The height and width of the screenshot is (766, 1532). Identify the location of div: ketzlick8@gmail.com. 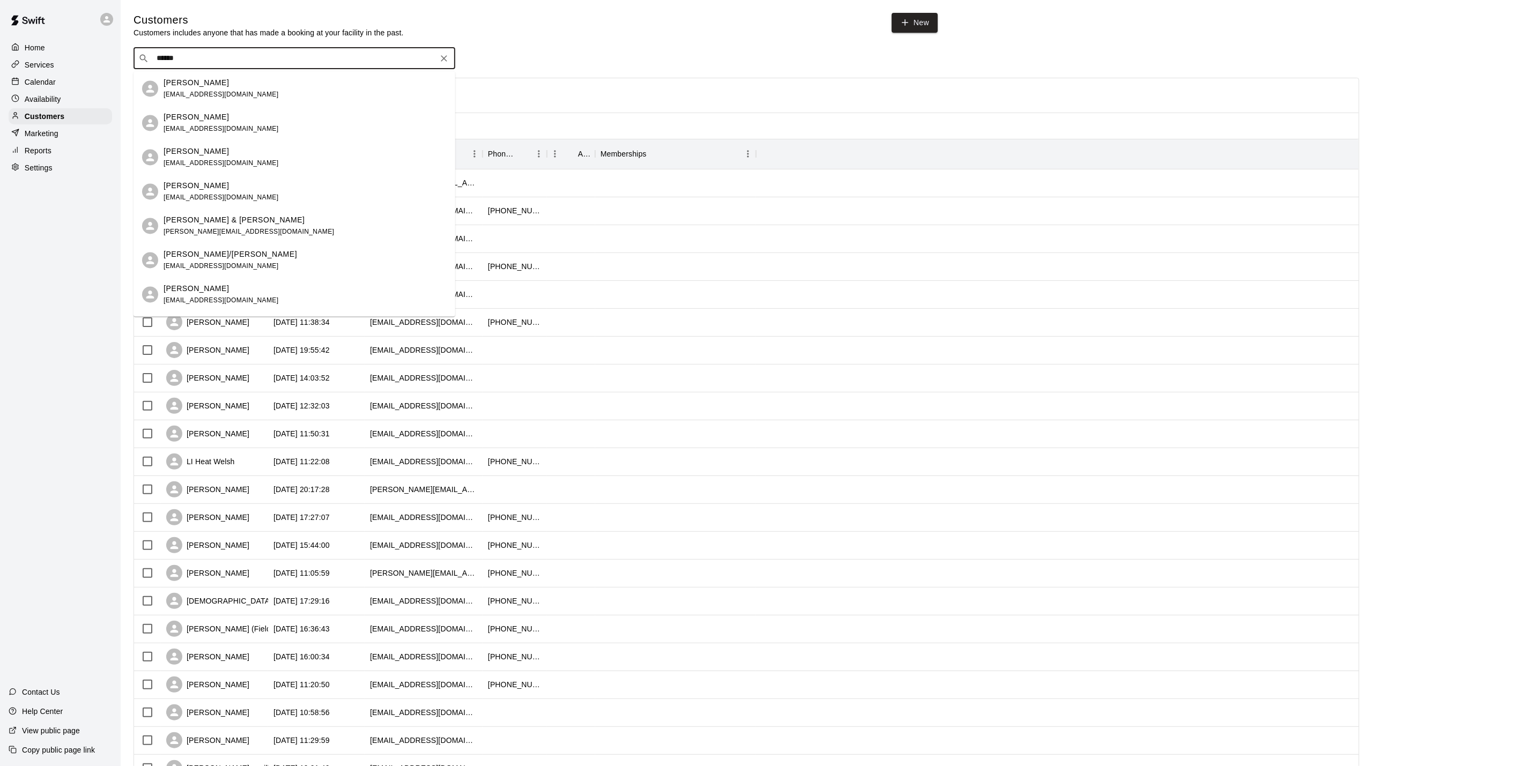
(423, 657).